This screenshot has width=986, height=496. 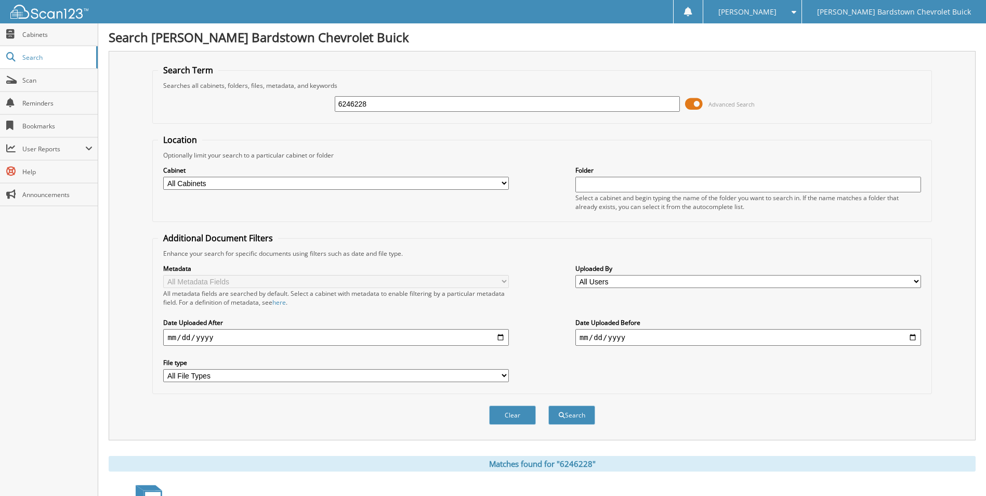 What do you see at coordinates (57, 194) in the screenshot?
I see `span: Announcements` at bounding box center [57, 194].